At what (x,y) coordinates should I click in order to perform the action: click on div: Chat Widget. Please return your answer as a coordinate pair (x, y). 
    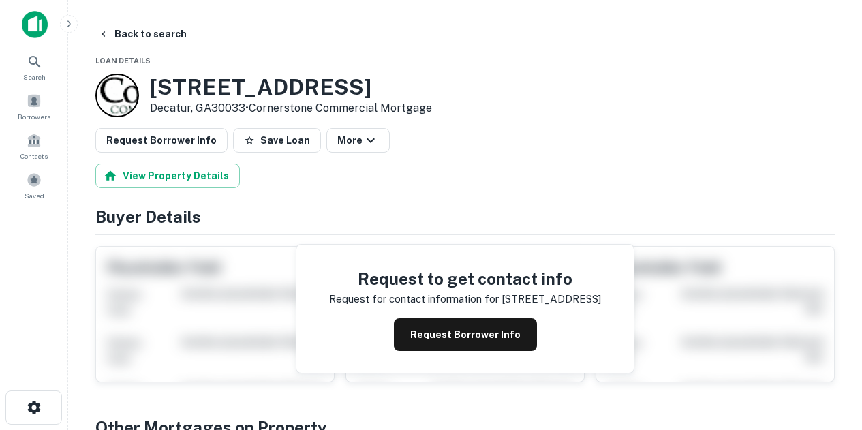
    Looking at the image, I should click on (828, 354).